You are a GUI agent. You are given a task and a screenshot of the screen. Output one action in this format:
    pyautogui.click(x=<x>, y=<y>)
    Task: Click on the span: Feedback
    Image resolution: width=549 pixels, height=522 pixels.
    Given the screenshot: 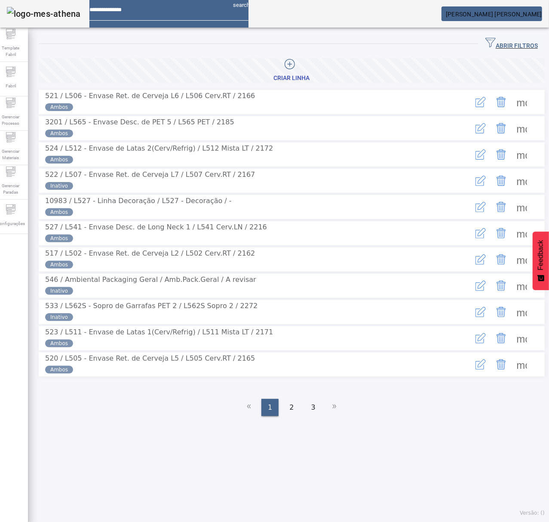 What is the action you would take?
    pyautogui.click(x=541, y=255)
    